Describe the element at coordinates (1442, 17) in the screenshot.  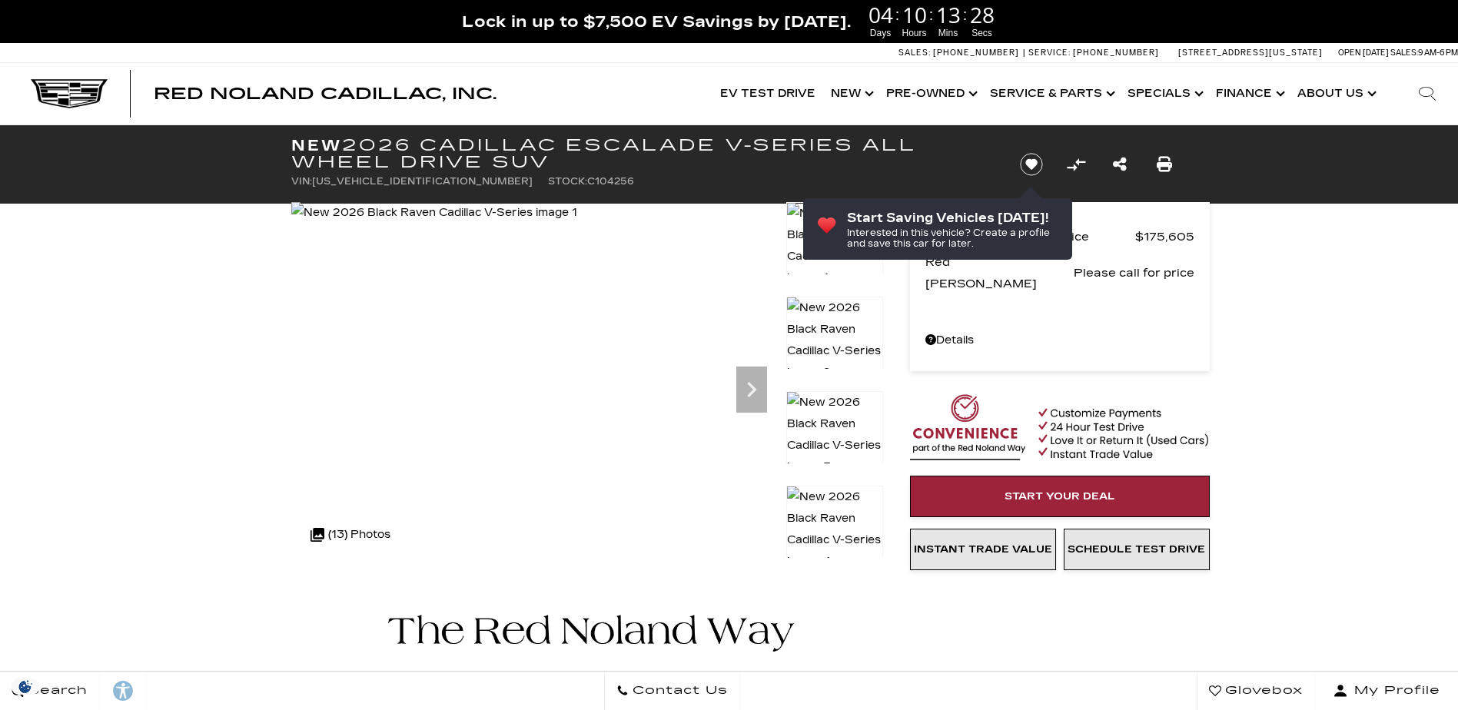
I see `a: Close` at that location.